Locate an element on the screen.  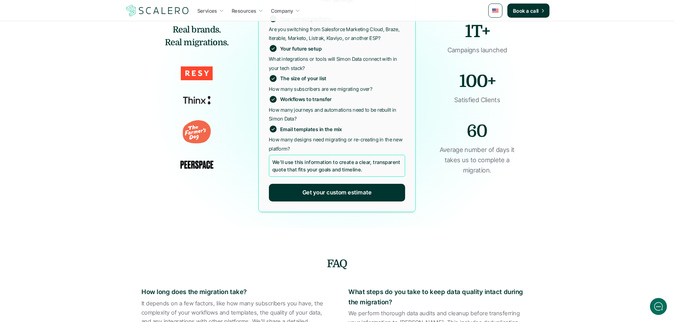
a: Get your custom estimate is located at coordinates (337, 193).